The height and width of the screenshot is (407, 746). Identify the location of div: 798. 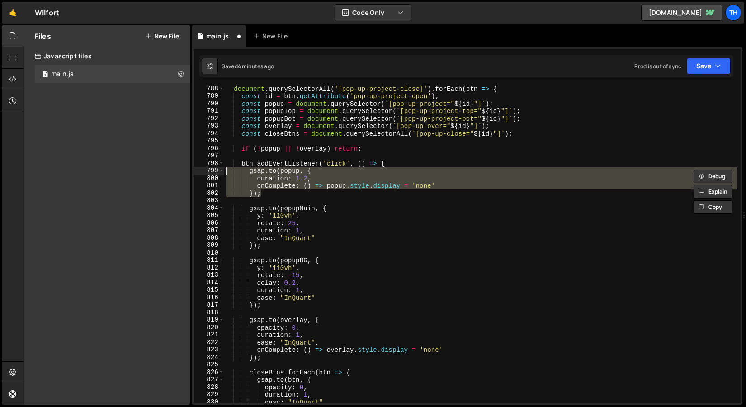
(209, 163).